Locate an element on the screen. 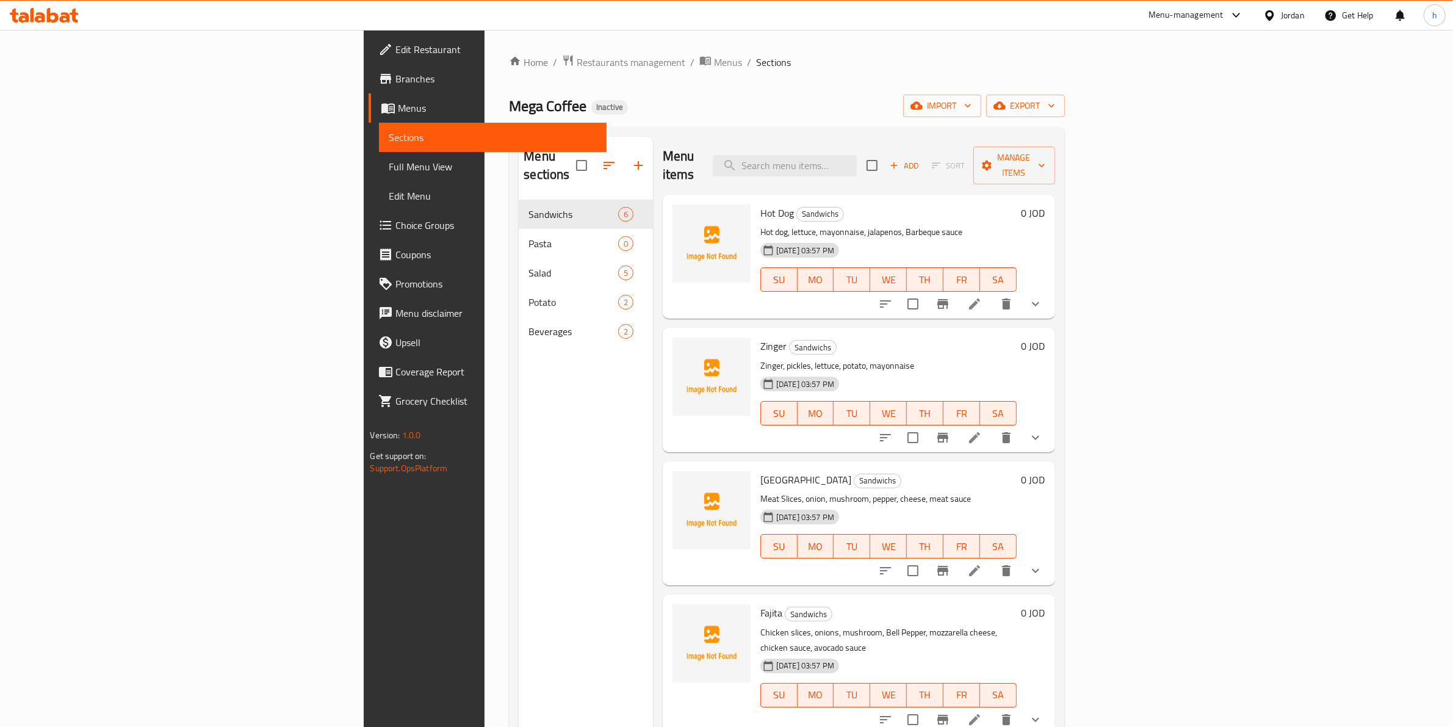  span: Full Menu View is located at coordinates (493, 167).